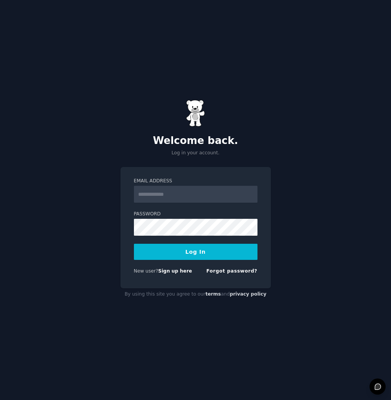 The image size is (391, 400). Describe the element at coordinates (175, 271) in the screenshot. I see `a: Sign up here` at that location.